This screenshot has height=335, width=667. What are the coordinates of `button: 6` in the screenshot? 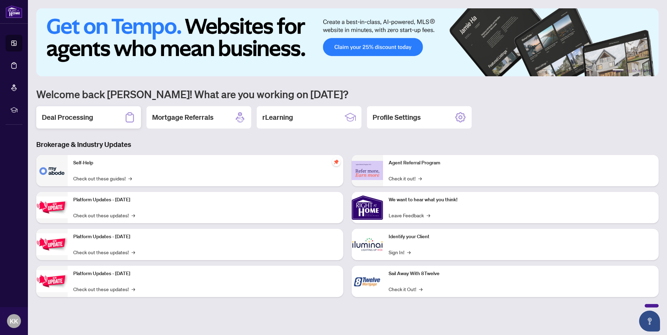 It's located at (650, 71).